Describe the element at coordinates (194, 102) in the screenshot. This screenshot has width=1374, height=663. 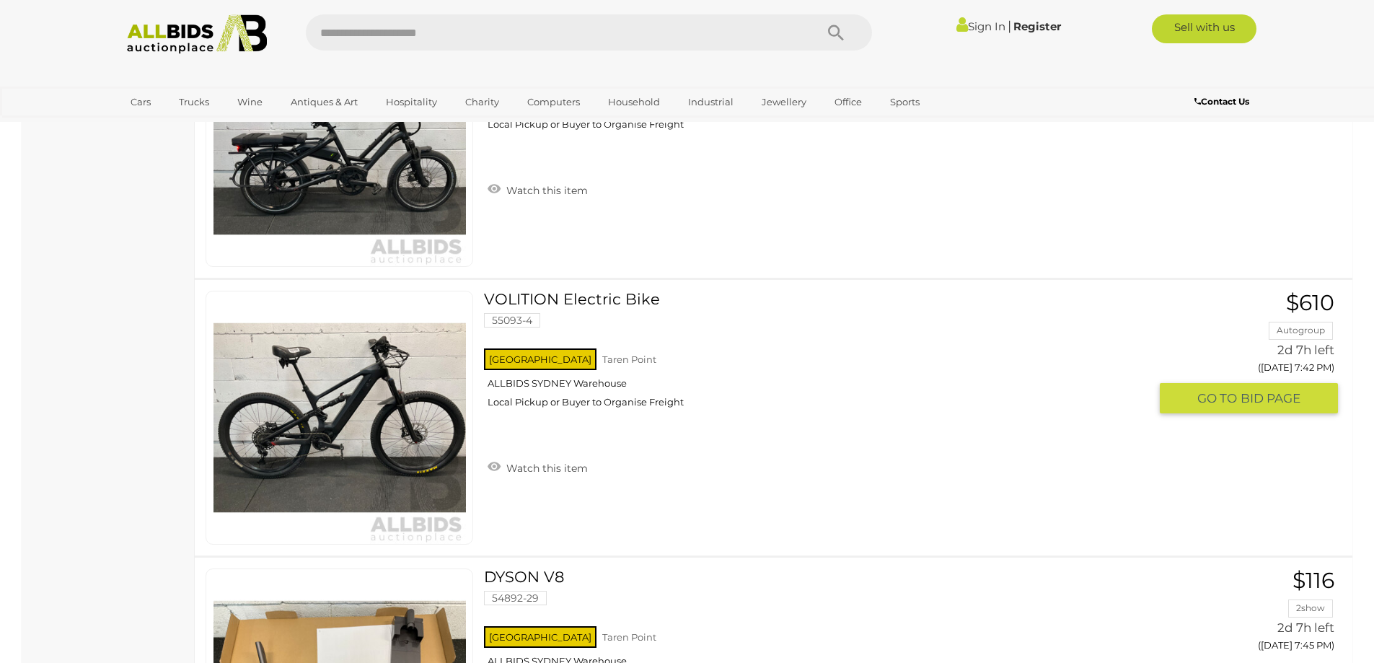
I see `a: Trucks` at that location.